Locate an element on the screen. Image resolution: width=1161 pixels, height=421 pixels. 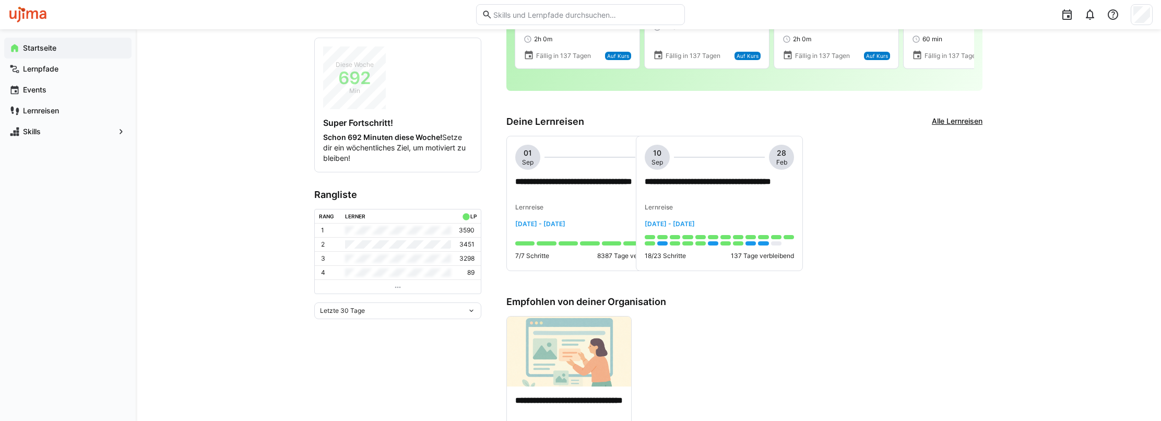
p: 7/7 Schritte is located at coordinates (532, 256).